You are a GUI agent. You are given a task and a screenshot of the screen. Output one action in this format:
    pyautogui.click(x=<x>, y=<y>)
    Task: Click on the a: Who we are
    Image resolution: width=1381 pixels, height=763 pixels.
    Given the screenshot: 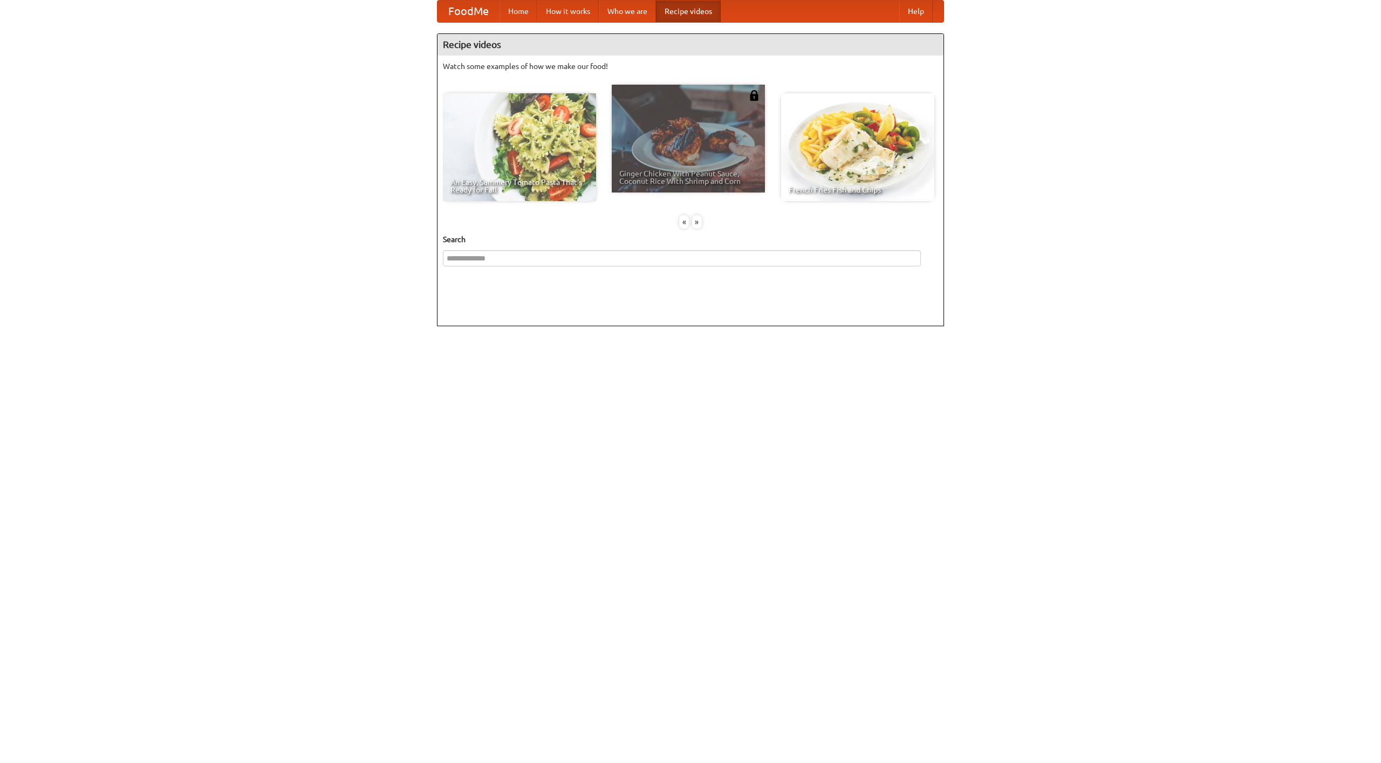 What is the action you would take?
    pyautogui.click(x=627, y=11)
    